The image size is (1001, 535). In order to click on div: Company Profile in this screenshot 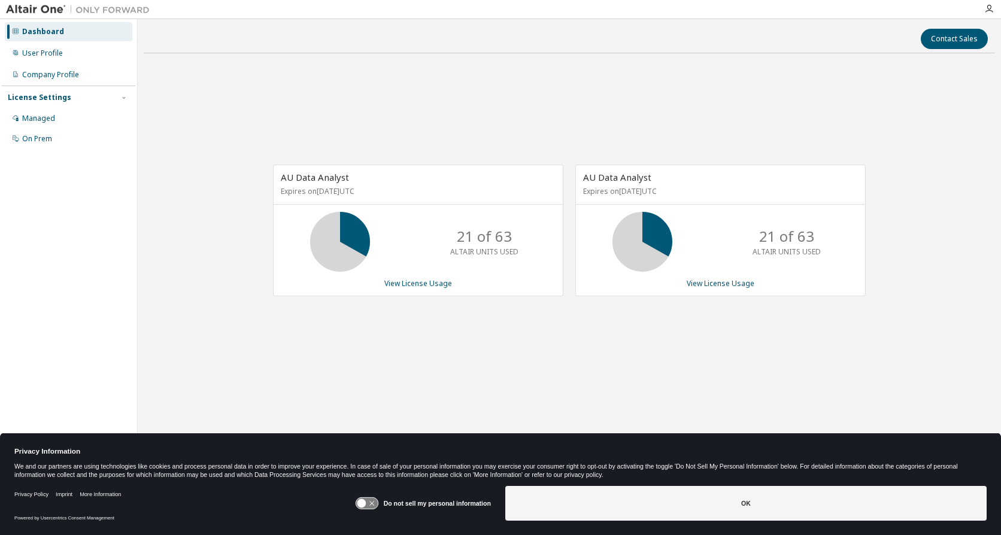, I will do `click(50, 75)`.